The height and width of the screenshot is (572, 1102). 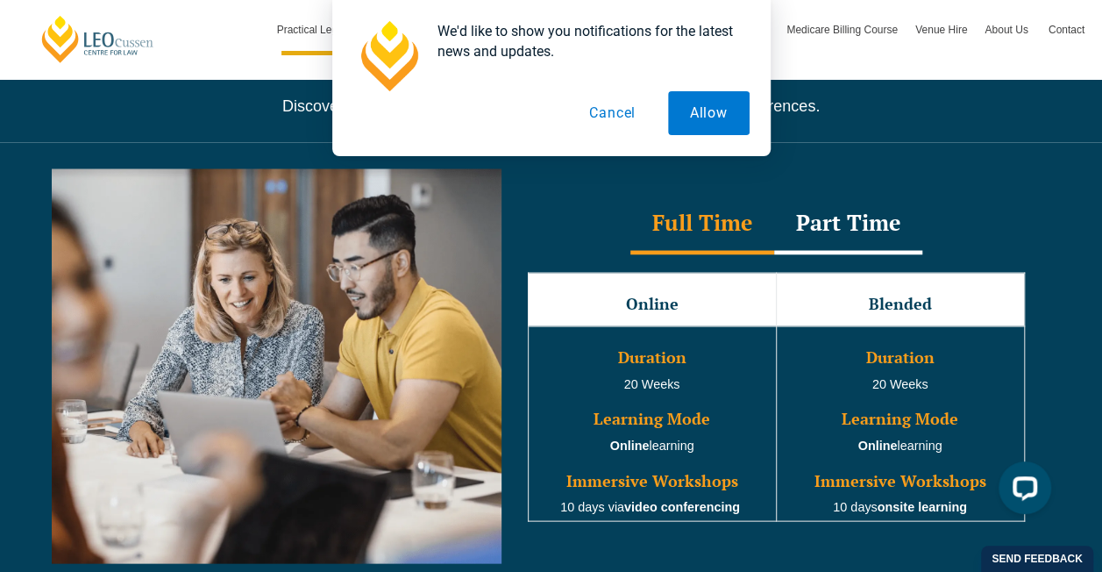 I want to click on button: Cancel, so click(x=612, y=113).